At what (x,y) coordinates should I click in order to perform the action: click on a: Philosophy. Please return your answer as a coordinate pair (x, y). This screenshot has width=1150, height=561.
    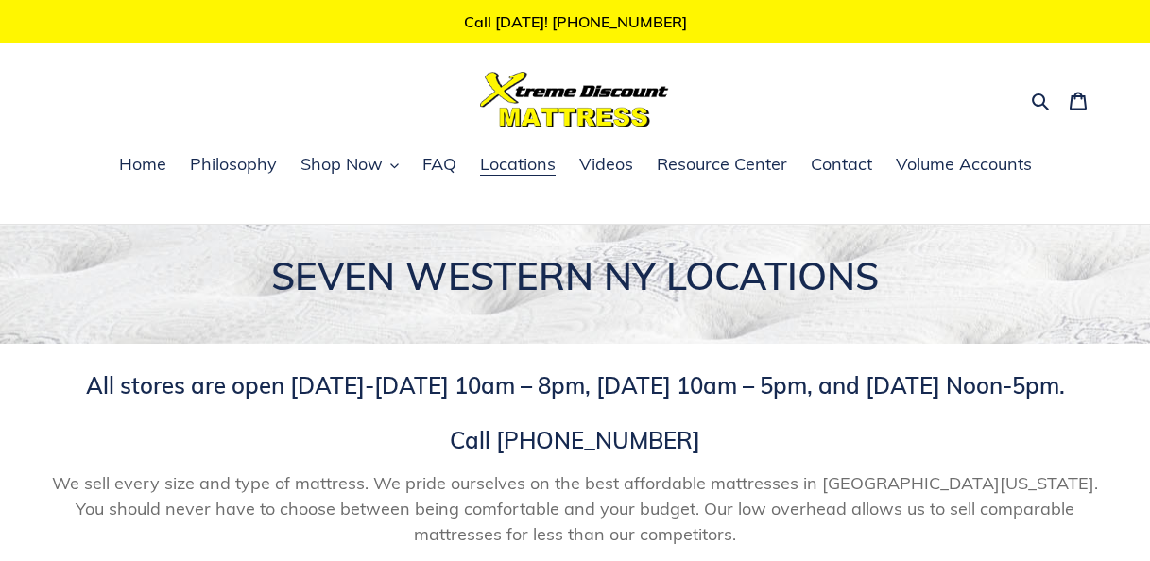
    Looking at the image, I should click on (233, 165).